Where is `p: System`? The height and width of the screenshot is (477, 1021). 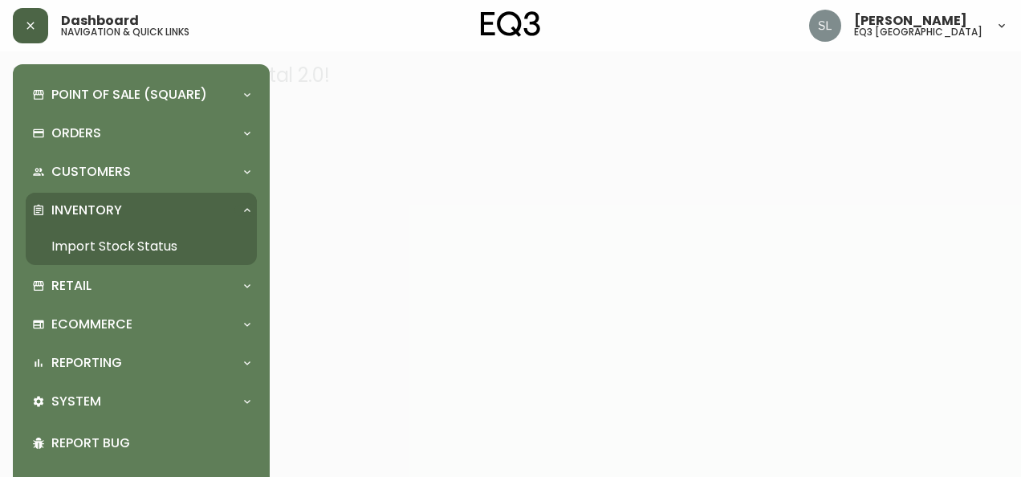 p: System is located at coordinates (76, 401).